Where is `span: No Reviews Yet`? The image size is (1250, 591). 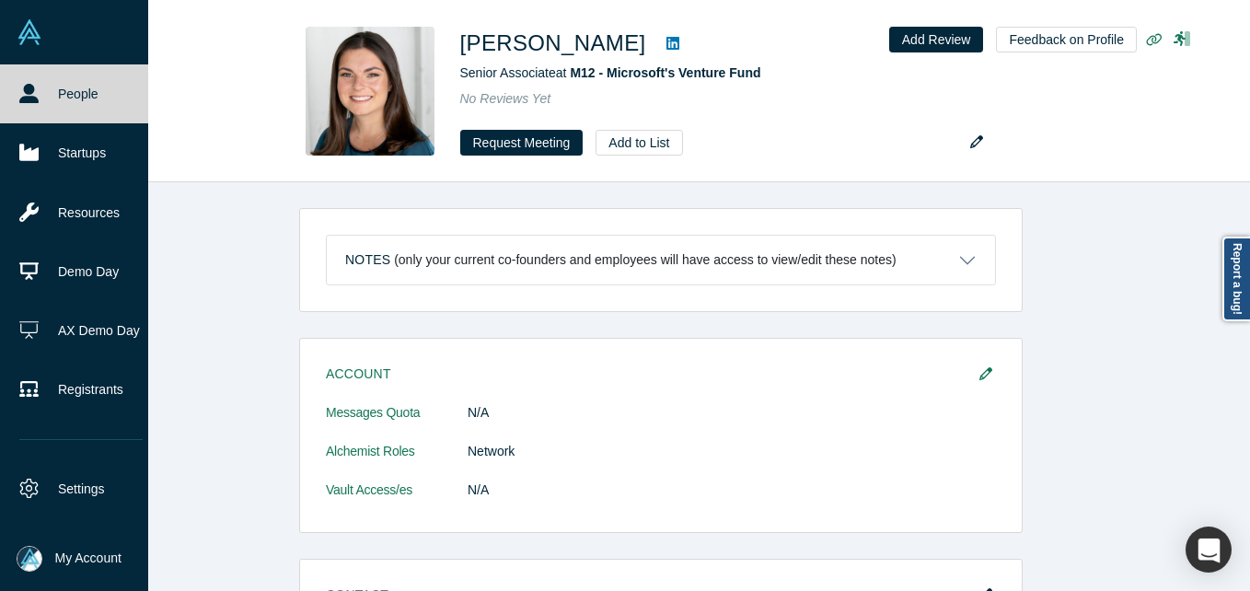
span: No Reviews Yet is located at coordinates (505, 98).